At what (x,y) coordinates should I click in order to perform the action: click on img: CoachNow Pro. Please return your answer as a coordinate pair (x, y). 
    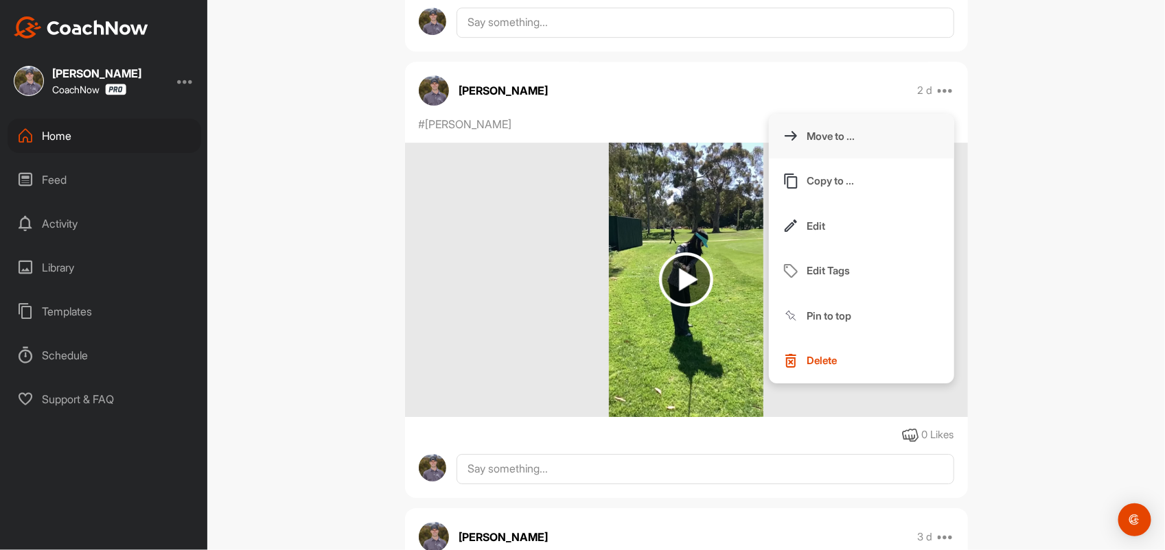
    Looking at the image, I should click on (115, 89).